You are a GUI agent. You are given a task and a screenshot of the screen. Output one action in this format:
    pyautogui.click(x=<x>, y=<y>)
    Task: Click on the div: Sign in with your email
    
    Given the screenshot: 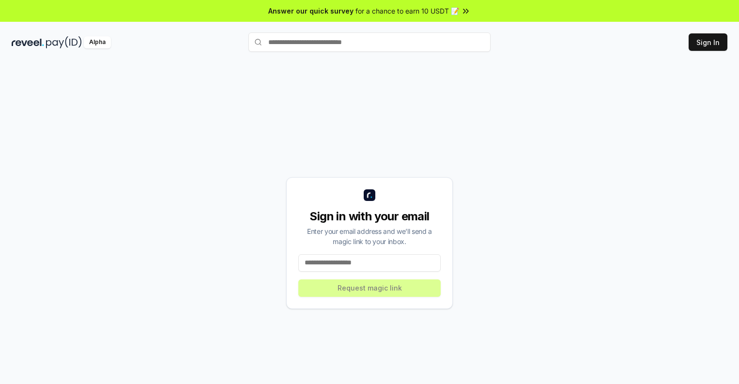 What is the action you would take?
    pyautogui.click(x=370, y=217)
    